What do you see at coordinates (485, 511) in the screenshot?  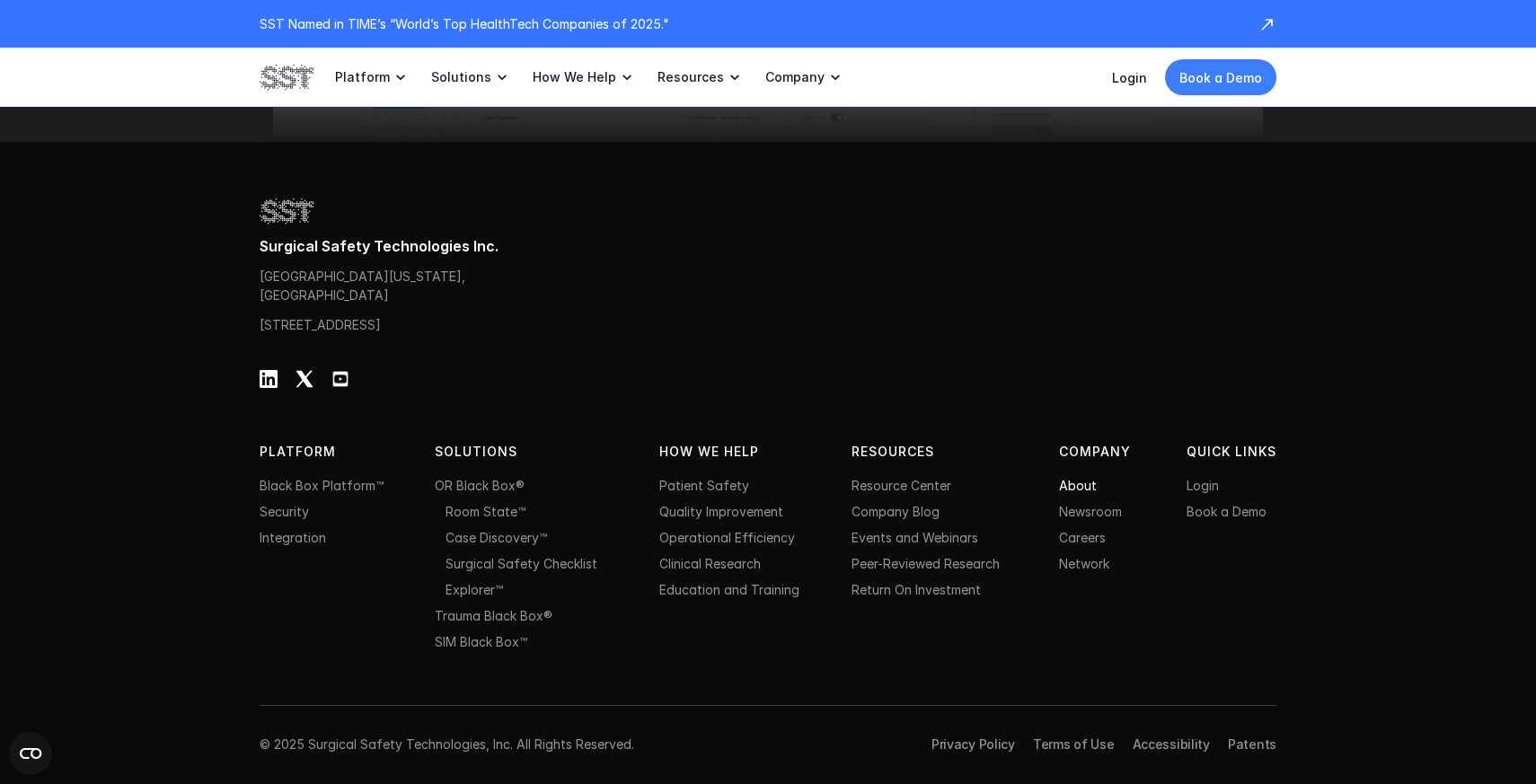 I see `a: Room State™` at bounding box center [485, 511].